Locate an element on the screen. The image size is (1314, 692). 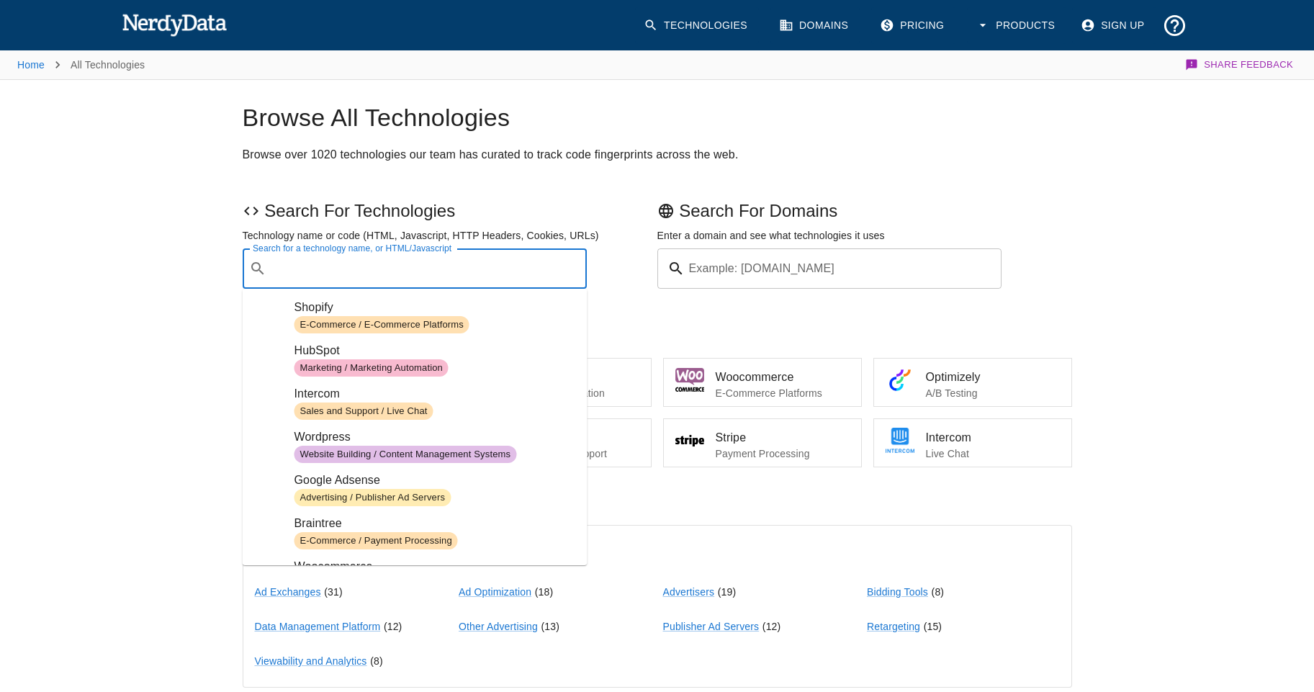
a: Bidding Tools is located at coordinates (897, 592).